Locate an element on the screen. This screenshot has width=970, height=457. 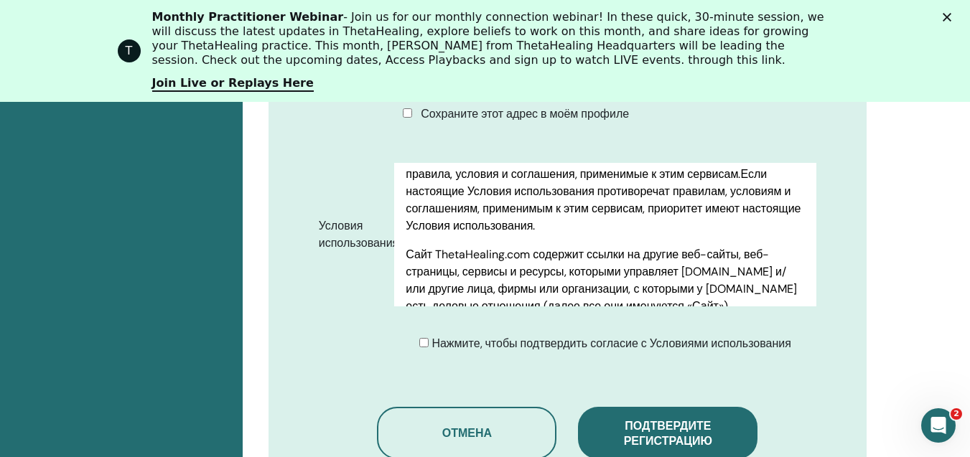
div: Profile image for ThetaHealing is located at coordinates (129, 51).